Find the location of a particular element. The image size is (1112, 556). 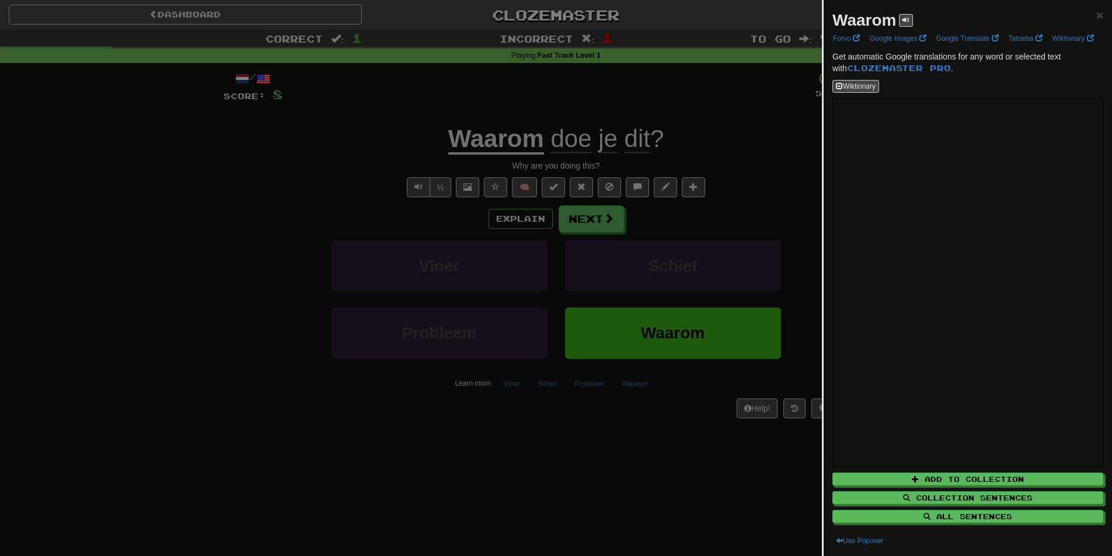

strong: Waarom is located at coordinates (864, 20).